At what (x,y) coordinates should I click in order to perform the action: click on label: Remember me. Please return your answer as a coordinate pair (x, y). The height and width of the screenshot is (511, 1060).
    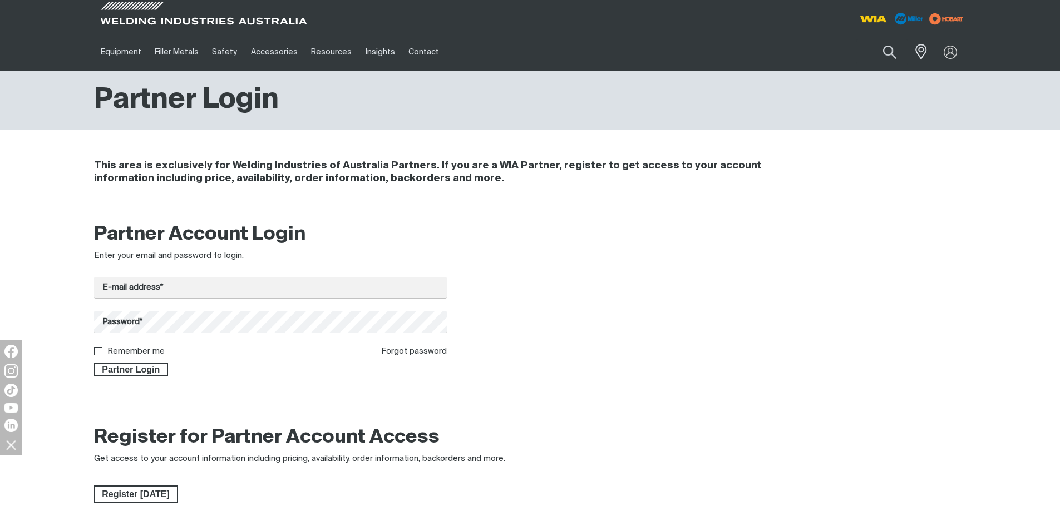
    Looking at the image, I should click on (136, 351).